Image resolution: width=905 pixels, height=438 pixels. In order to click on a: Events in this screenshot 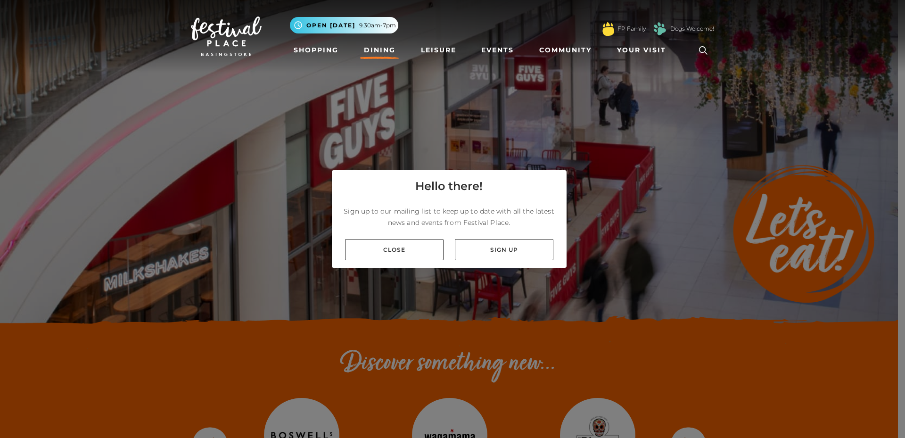, I will do `click(497, 50)`.